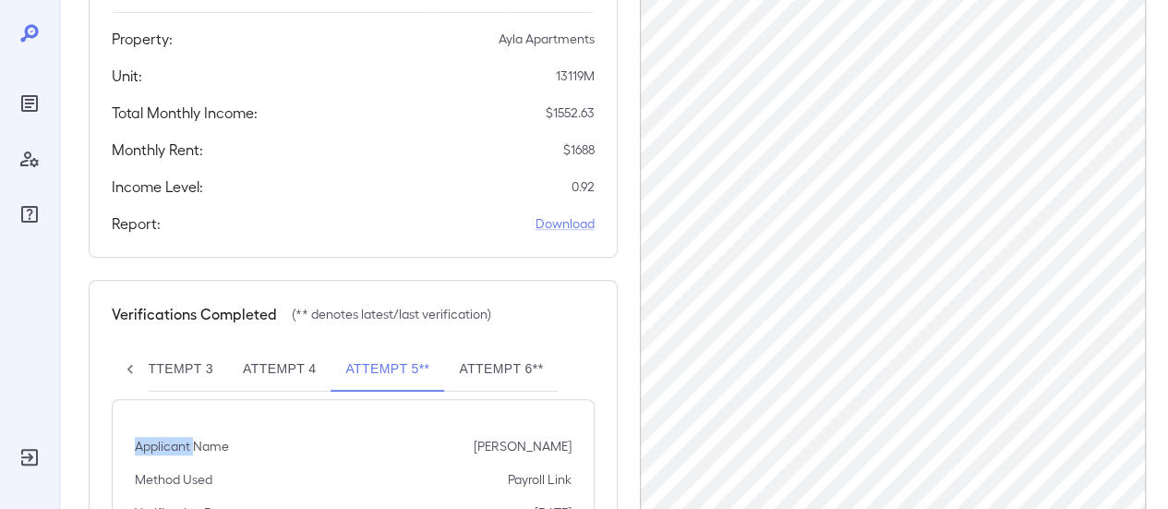 The width and height of the screenshot is (1168, 509). Describe the element at coordinates (570, 113) in the screenshot. I see `p: $ 1552.63` at that location.